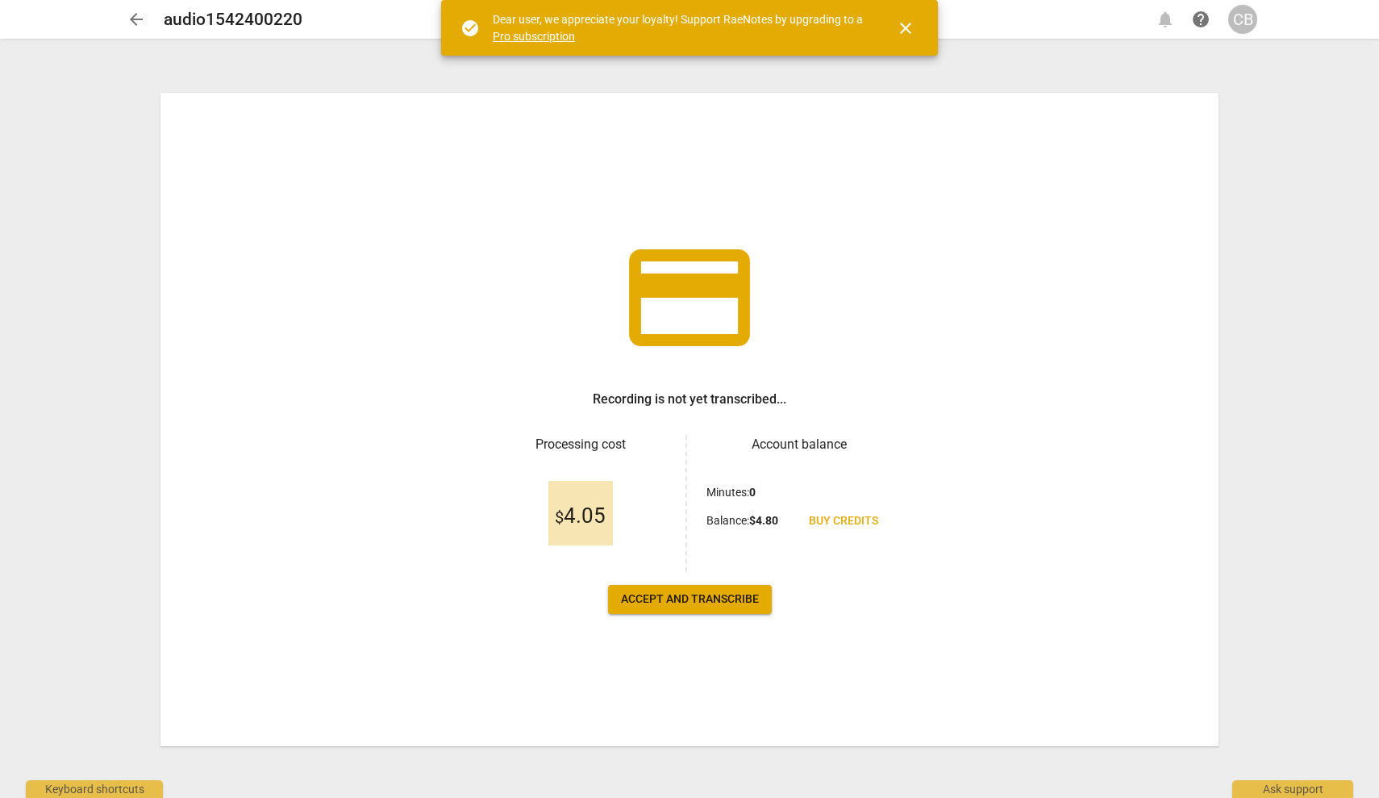 The image size is (1379, 798). Describe the element at coordinates (1201, 19) in the screenshot. I see `a: Help` at that location.